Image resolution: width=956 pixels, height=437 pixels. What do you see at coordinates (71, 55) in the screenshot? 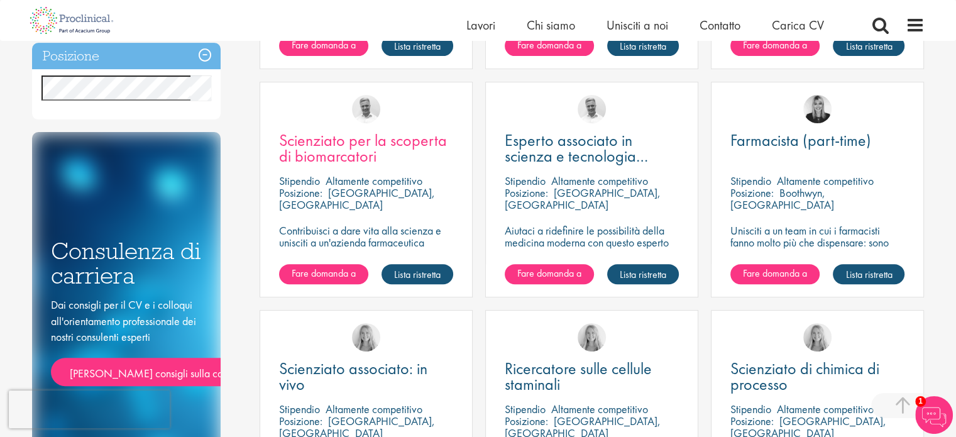
I see `font: Posizione` at bounding box center [71, 55].